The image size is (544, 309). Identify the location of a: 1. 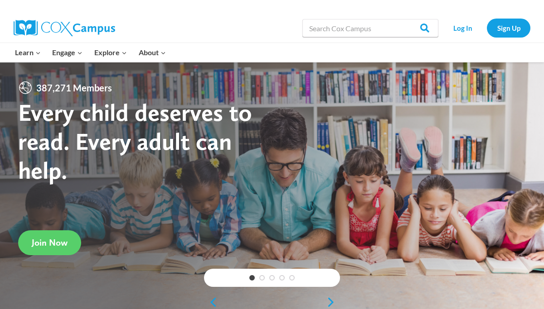
(252, 278).